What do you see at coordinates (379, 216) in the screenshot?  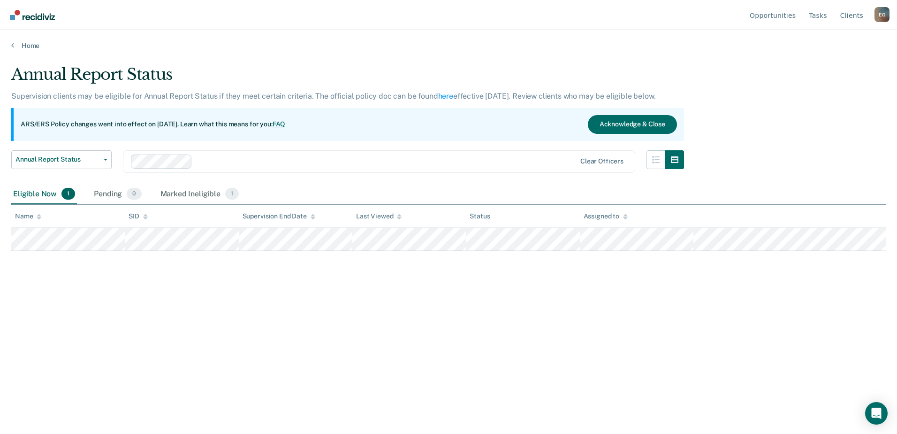 I see `div: Last Viewed` at bounding box center [379, 216].